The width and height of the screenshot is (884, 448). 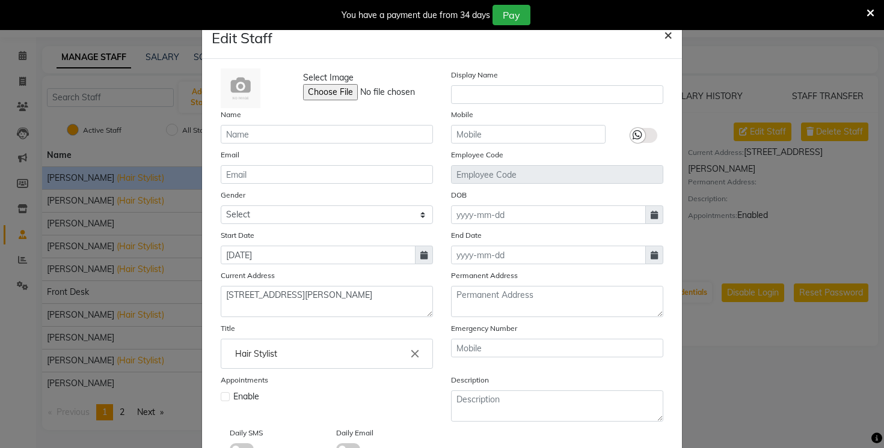 I want to click on label: Title, so click(x=228, y=329).